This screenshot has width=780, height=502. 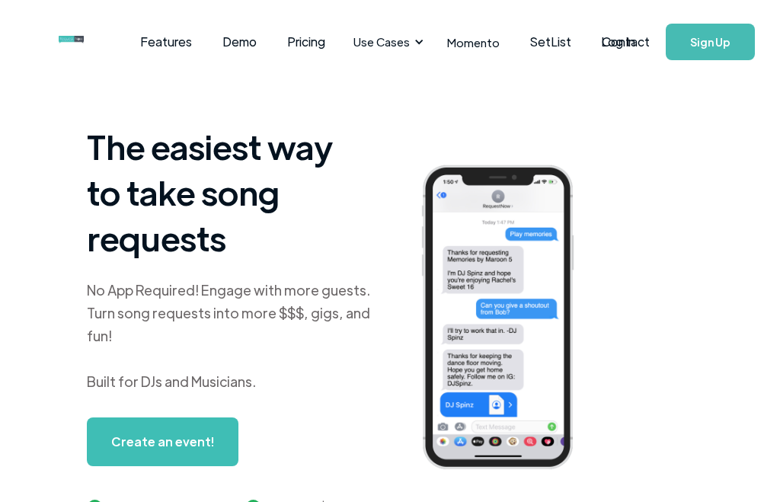 I want to click on a: Create an event!, so click(x=162, y=442).